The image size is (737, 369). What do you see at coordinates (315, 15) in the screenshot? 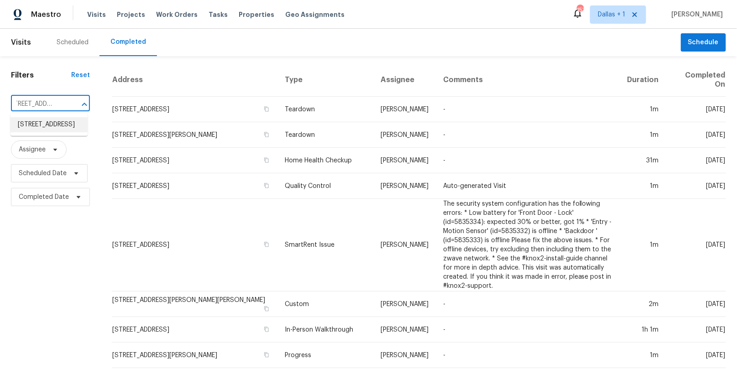
I see `span: Geo Assignments` at bounding box center [315, 15].